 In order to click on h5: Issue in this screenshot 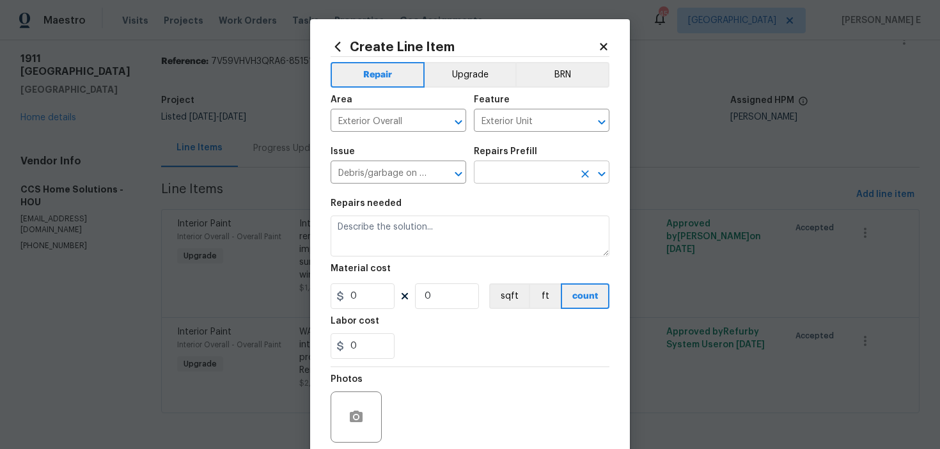, I will do `click(343, 152)`.